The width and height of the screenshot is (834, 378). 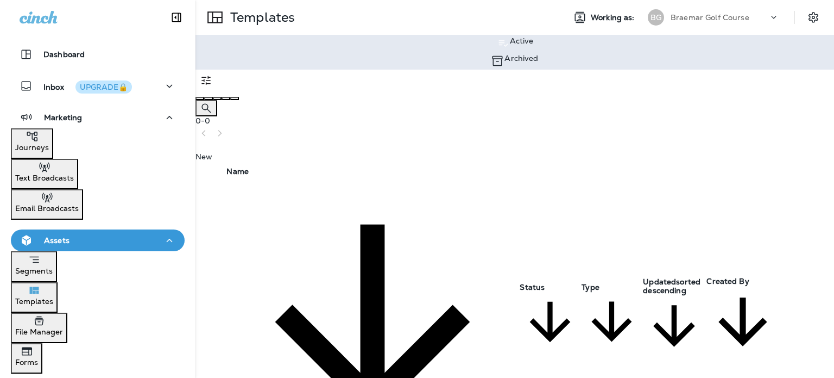 I want to click on p: Dashboard, so click(x=64, y=54).